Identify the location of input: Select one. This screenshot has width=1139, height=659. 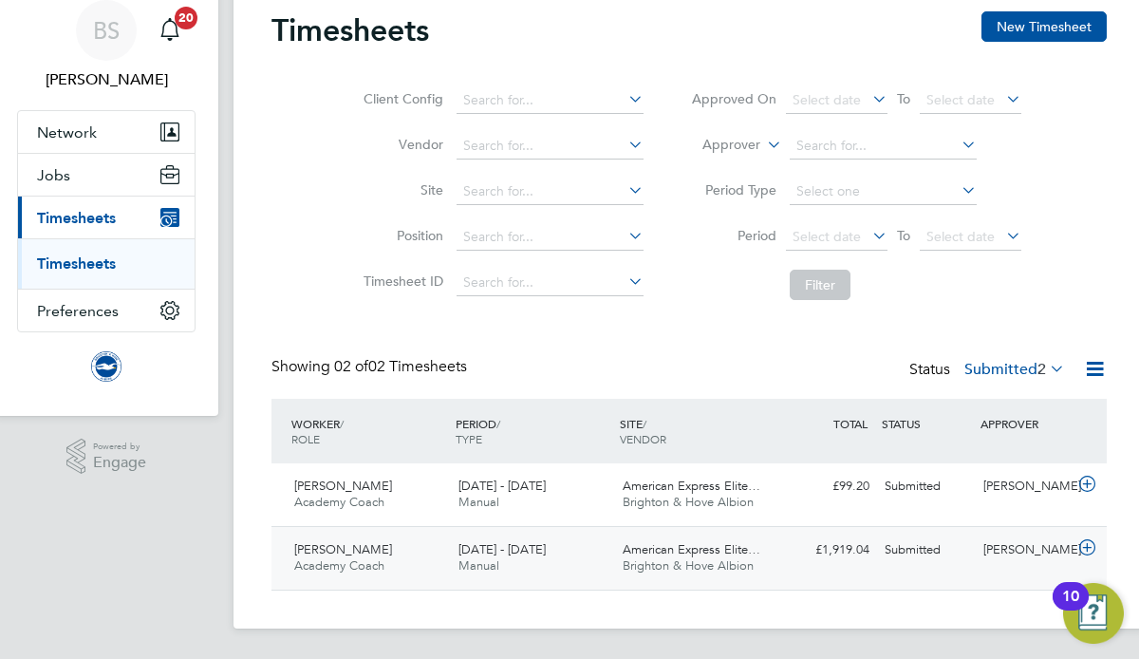
(883, 192).